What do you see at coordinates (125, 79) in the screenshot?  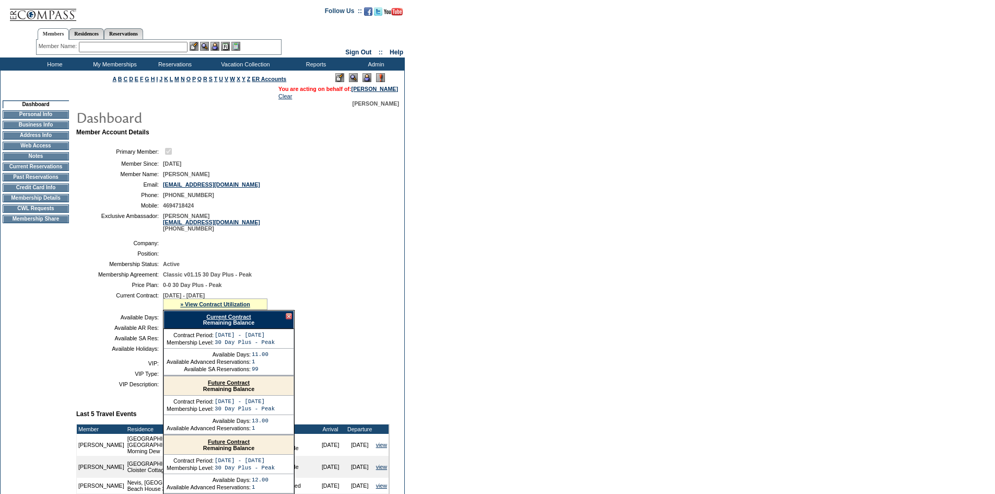 I see `a: C` at bounding box center [125, 79].